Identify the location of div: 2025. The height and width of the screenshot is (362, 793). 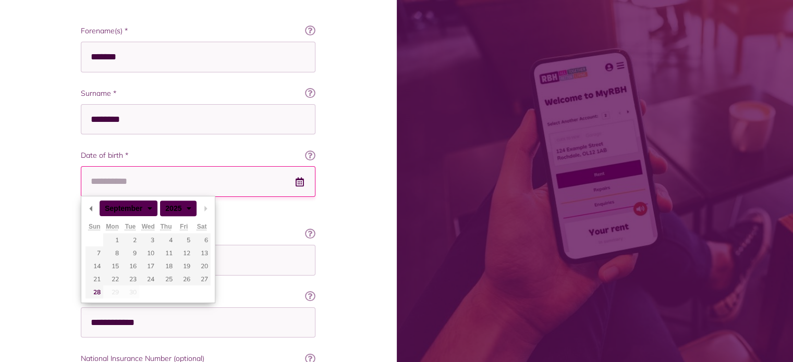
(178, 209).